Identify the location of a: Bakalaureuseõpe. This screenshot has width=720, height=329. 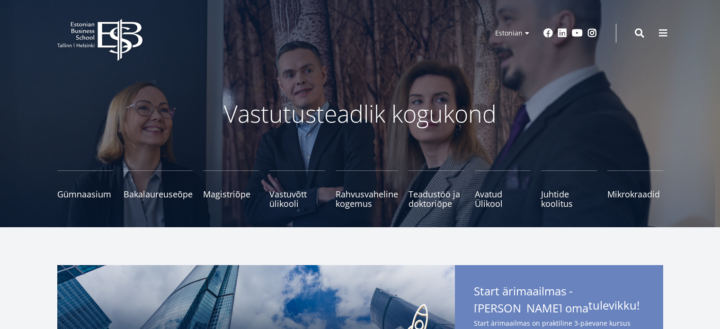
(158, 189).